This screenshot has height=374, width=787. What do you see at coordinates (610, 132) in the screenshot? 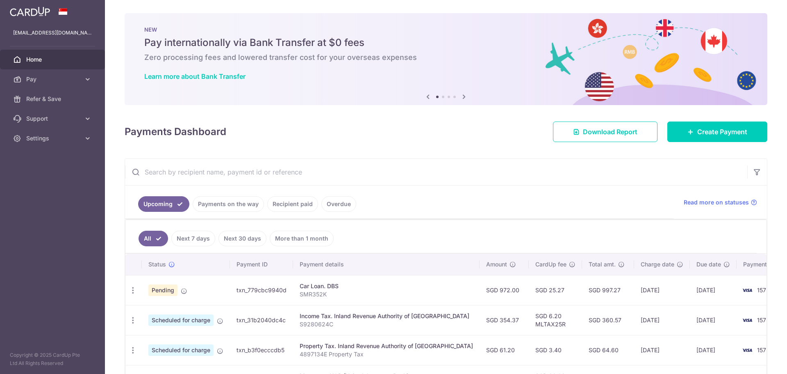
I see `span: Download Report` at bounding box center [610, 132].